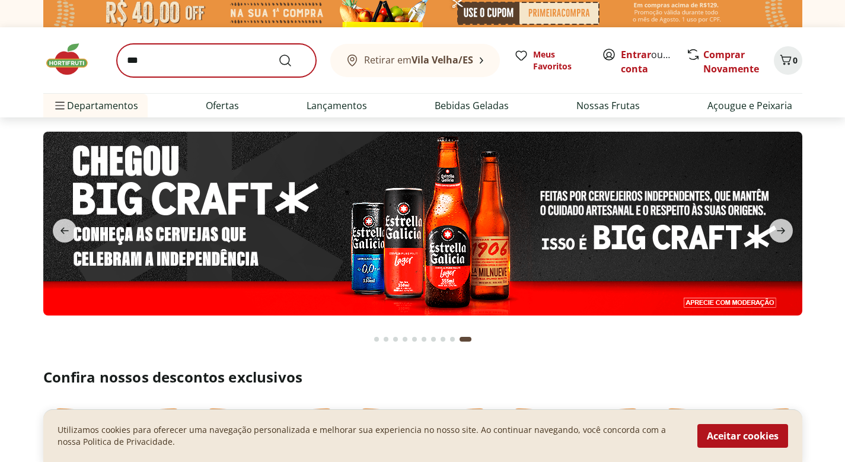 This screenshot has height=462, width=845. I want to click on a: Meus Favoritos, so click(551, 60).